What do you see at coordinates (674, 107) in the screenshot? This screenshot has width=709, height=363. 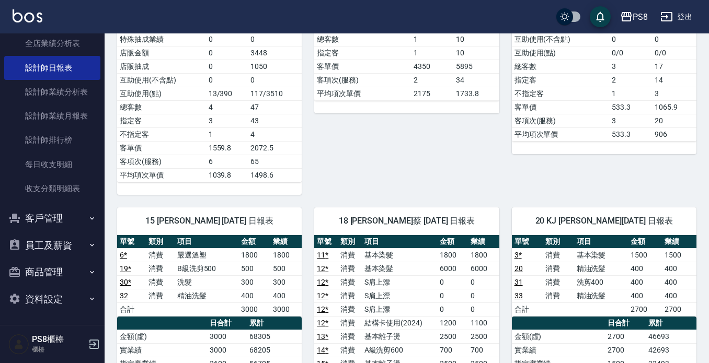 I see `td: 1065.9` at bounding box center [674, 107].